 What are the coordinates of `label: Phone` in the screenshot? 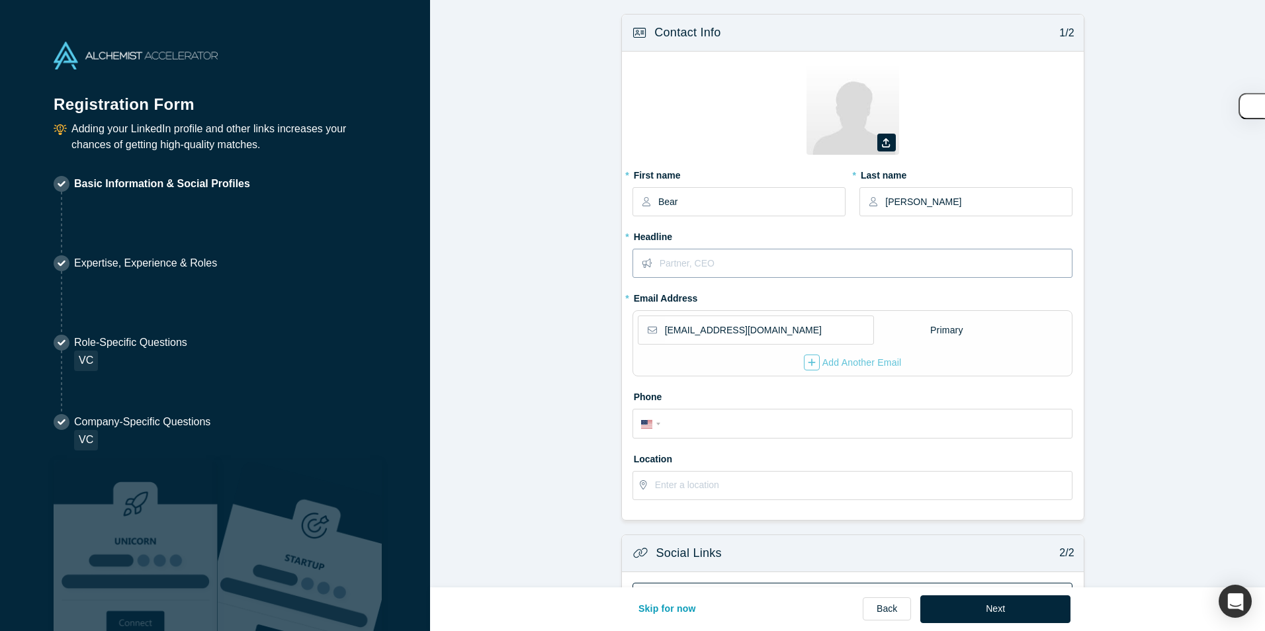 It's located at (853, 395).